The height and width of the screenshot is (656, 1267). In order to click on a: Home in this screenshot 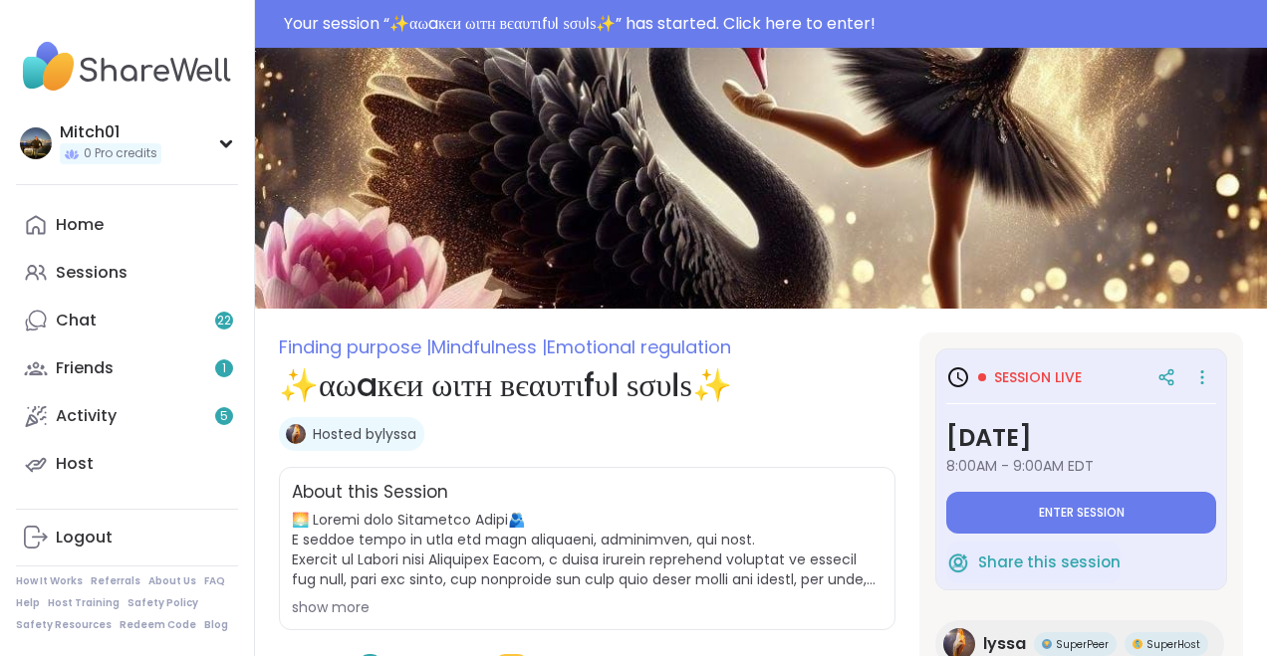, I will do `click(126, 225)`.